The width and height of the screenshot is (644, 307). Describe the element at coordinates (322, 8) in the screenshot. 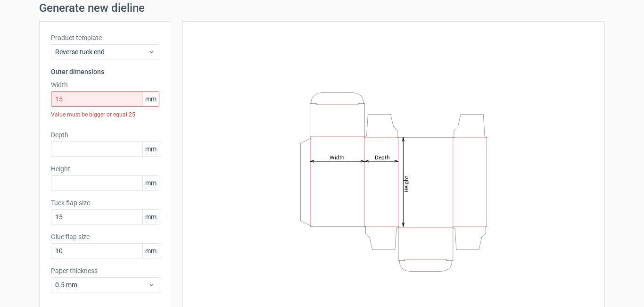

I see `h1: Generate new dieline` at that location.